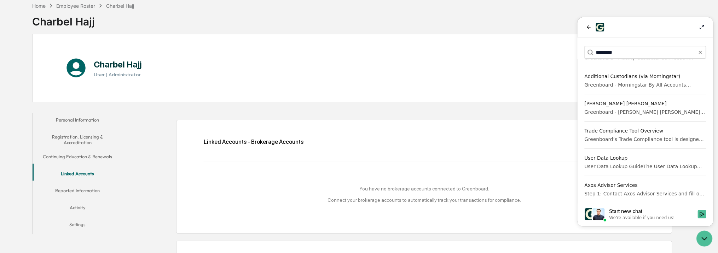 Image resolution: width=718 pixels, height=253 pixels. What do you see at coordinates (68, 168) in the screenshot?
I see `div: Axos Advisor Services` at bounding box center [68, 168].